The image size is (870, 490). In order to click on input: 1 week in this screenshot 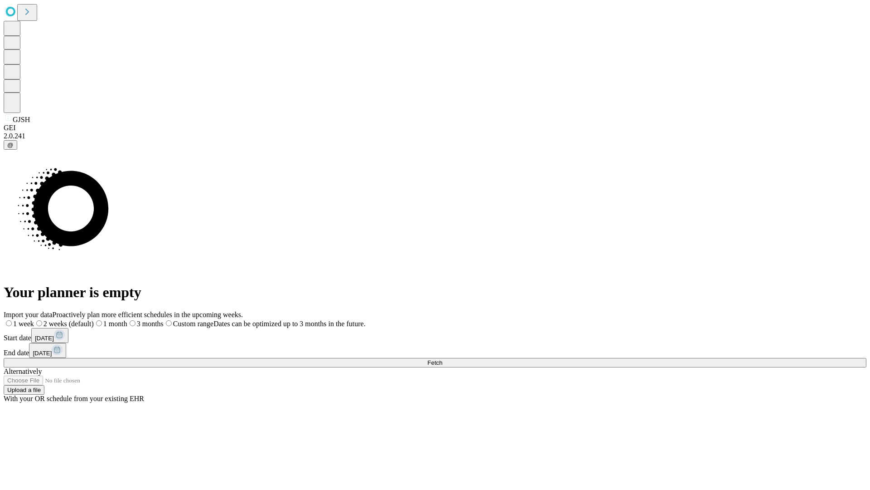, I will do `click(9, 323)`.